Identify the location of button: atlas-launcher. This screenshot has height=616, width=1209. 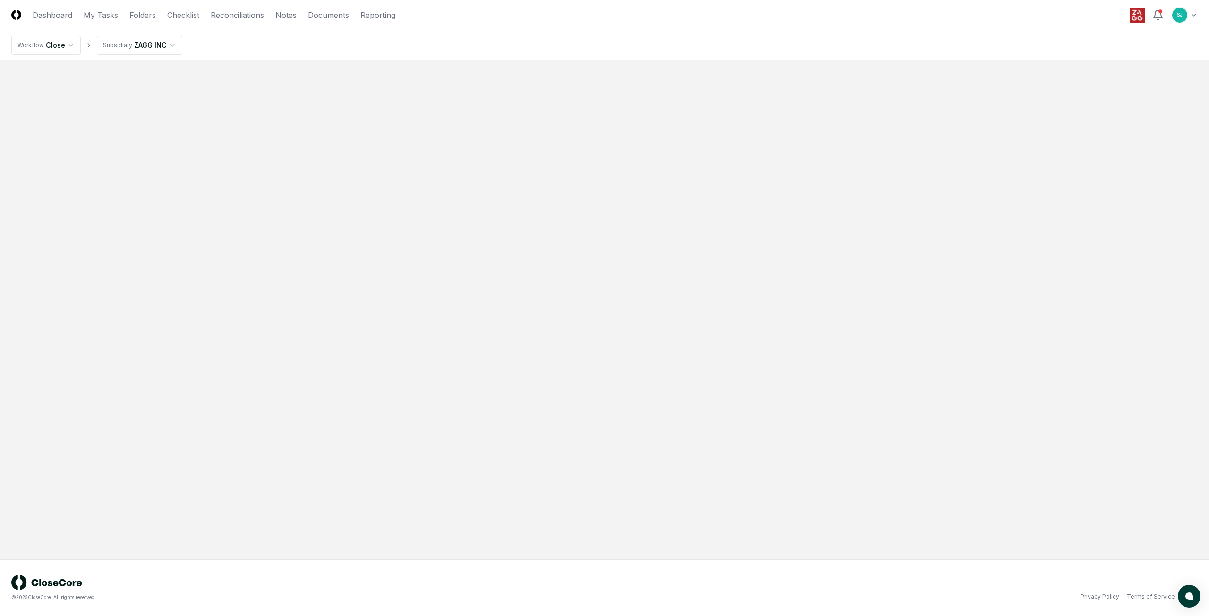
(1189, 597).